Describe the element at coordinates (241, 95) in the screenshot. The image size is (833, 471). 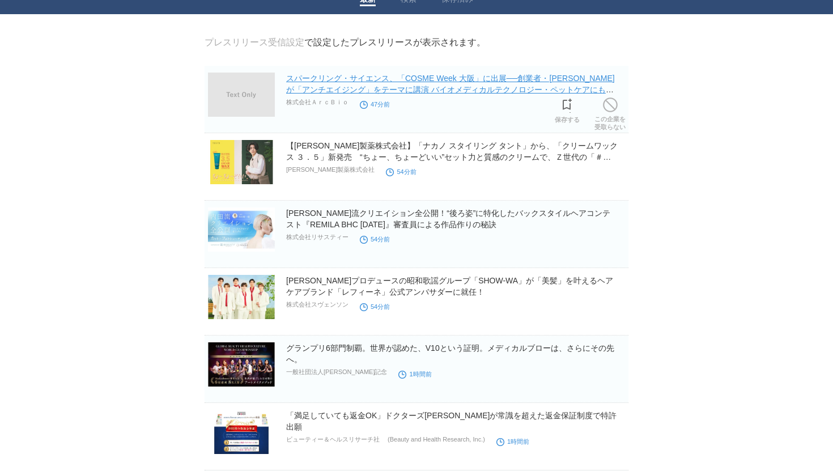
I see `img: スパークリング・サイエンス、「COSME Week 大阪」に出展──創業者・高博士が「アンチエイジング」をテーマに講演 バイオメディカルテクノロジー・ペットケアにも応用する次世代エクソソーム製品を展示` at that location.